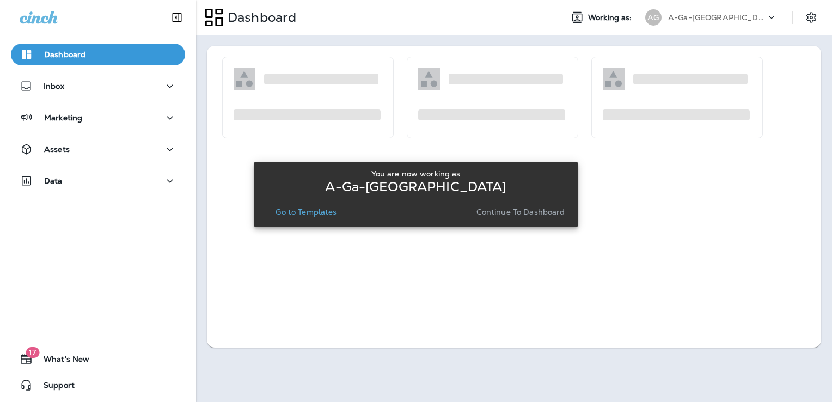 The image size is (832, 402). I want to click on p: Marketing, so click(63, 118).